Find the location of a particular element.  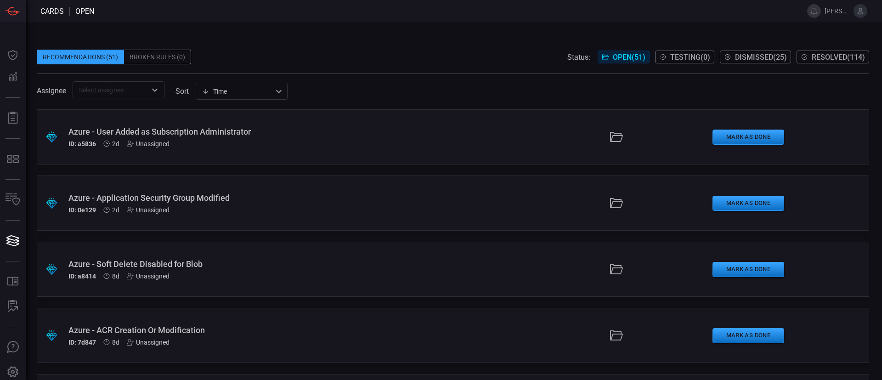

div: Recommendations (51) is located at coordinates (80, 57).